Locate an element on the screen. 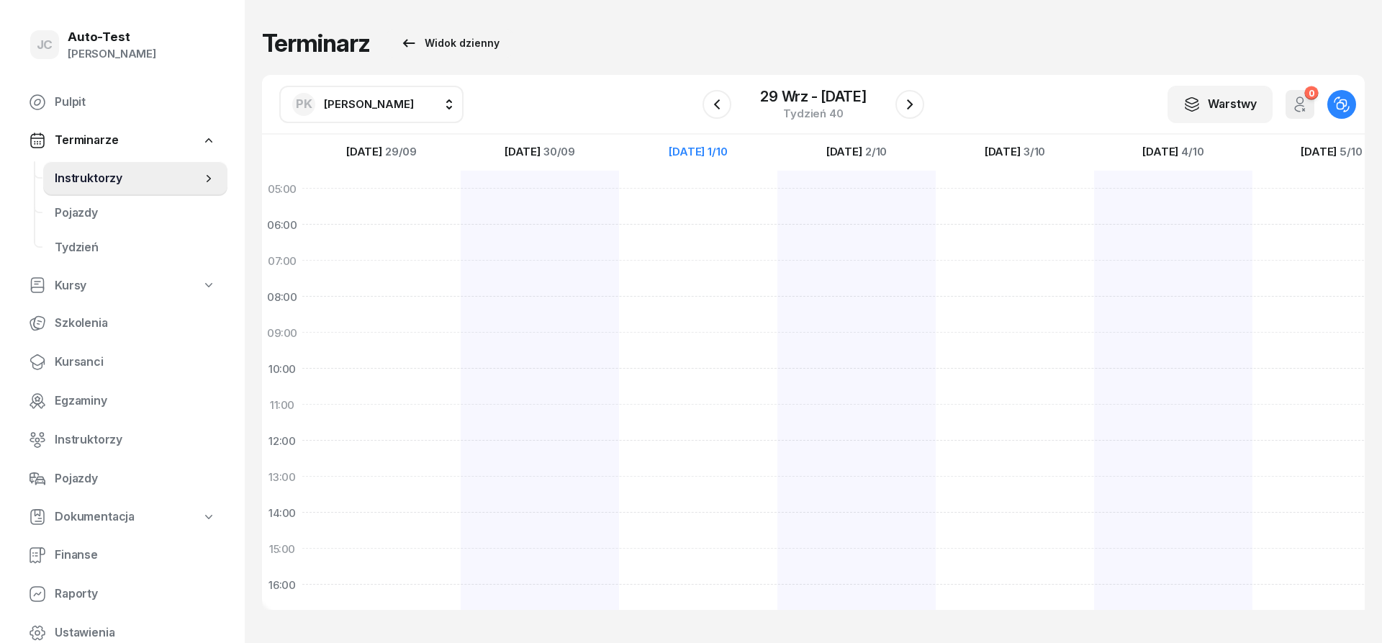 The width and height of the screenshot is (1382, 643). div: 0 is located at coordinates (1311, 92).